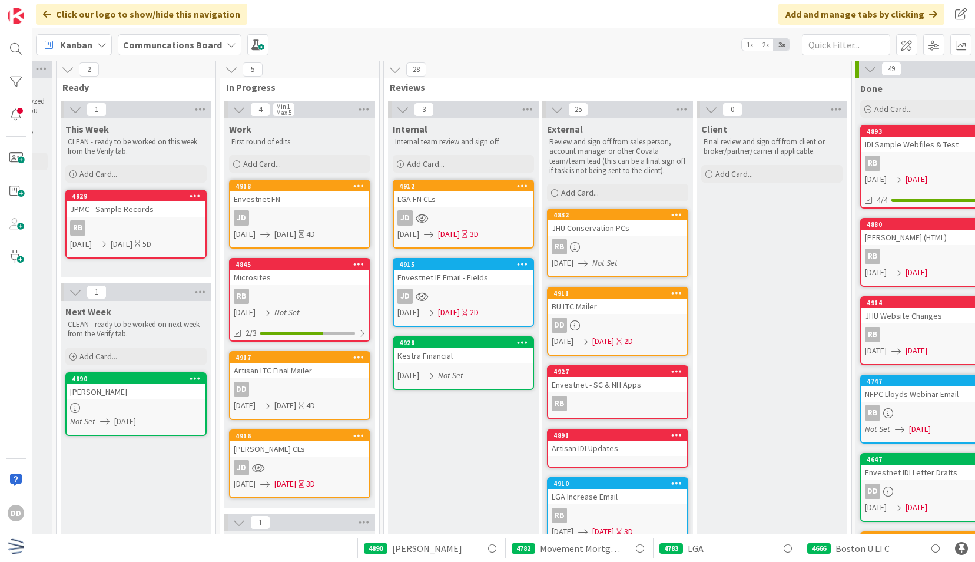 Image resolution: width=975 pixels, height=562 pixels. I want to click on span: Movement Mortgage, so click(582, 548).